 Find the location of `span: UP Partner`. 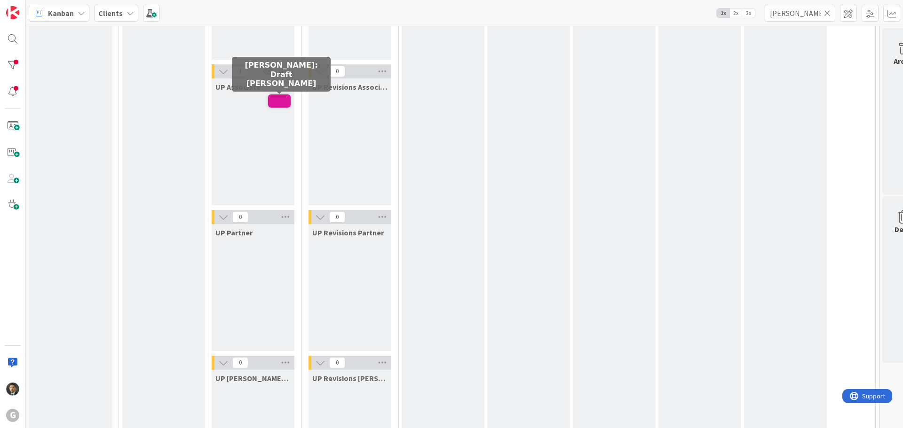

span: UP Partner is located at coordinates (234, 233).